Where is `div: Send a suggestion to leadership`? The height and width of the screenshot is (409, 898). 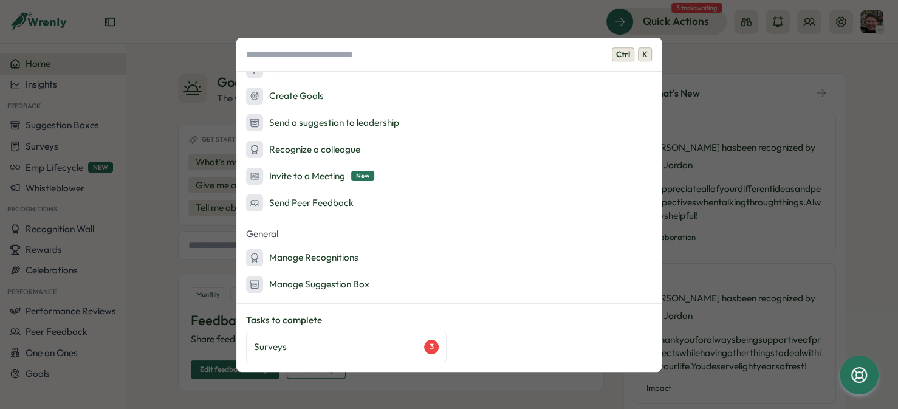
div: Send a suggestion to leadership is located at coordinates (323, 123).